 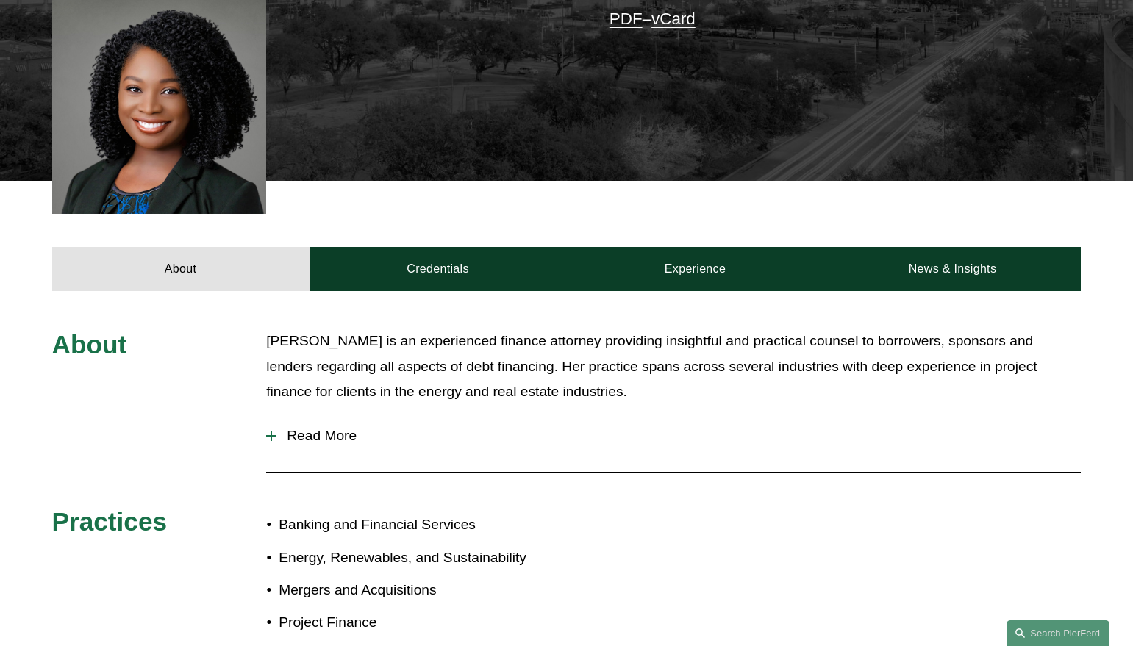 I want to click on a: Experience, so click(x=696, y=269).